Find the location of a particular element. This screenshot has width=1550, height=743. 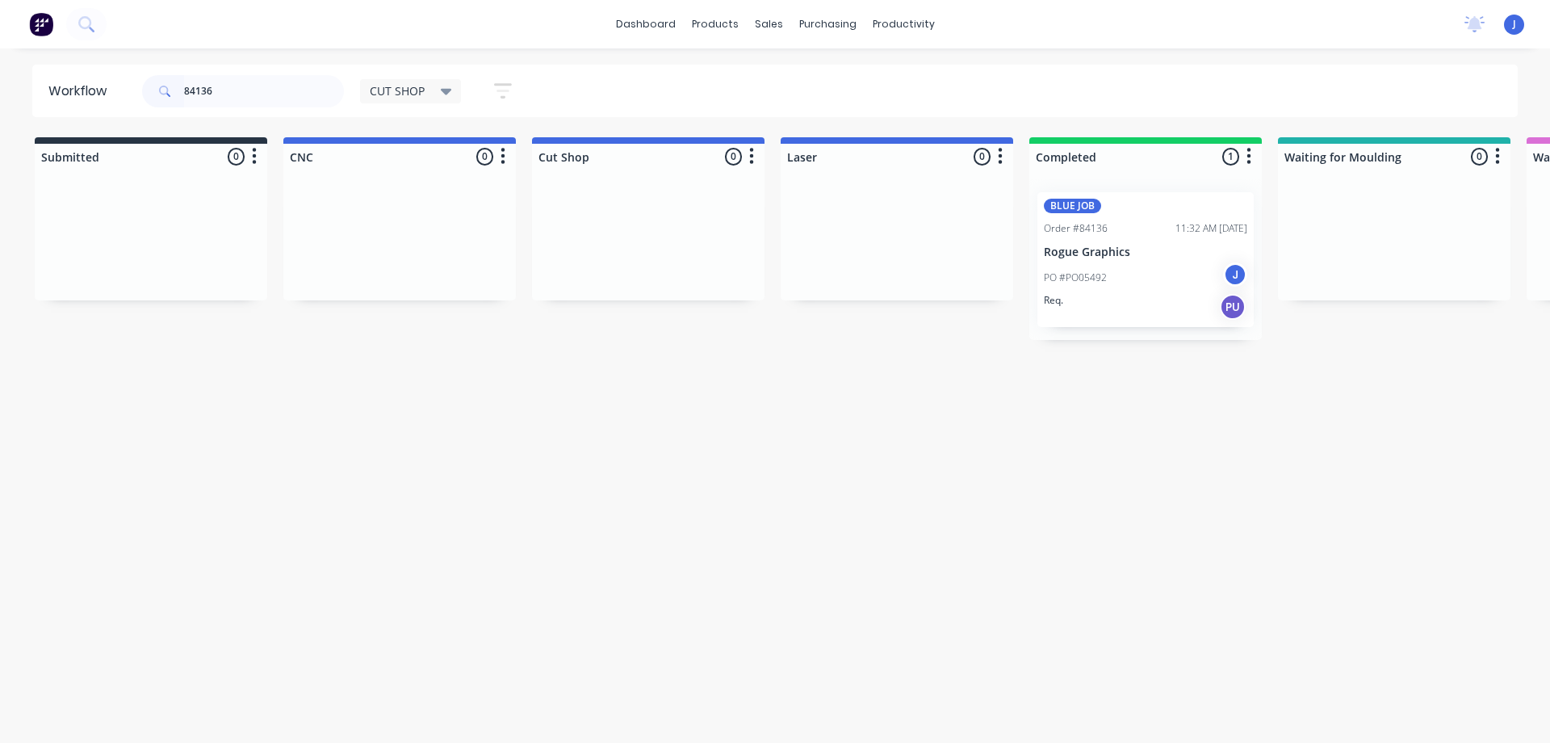

div: J is located at coordinates (1235, 274).